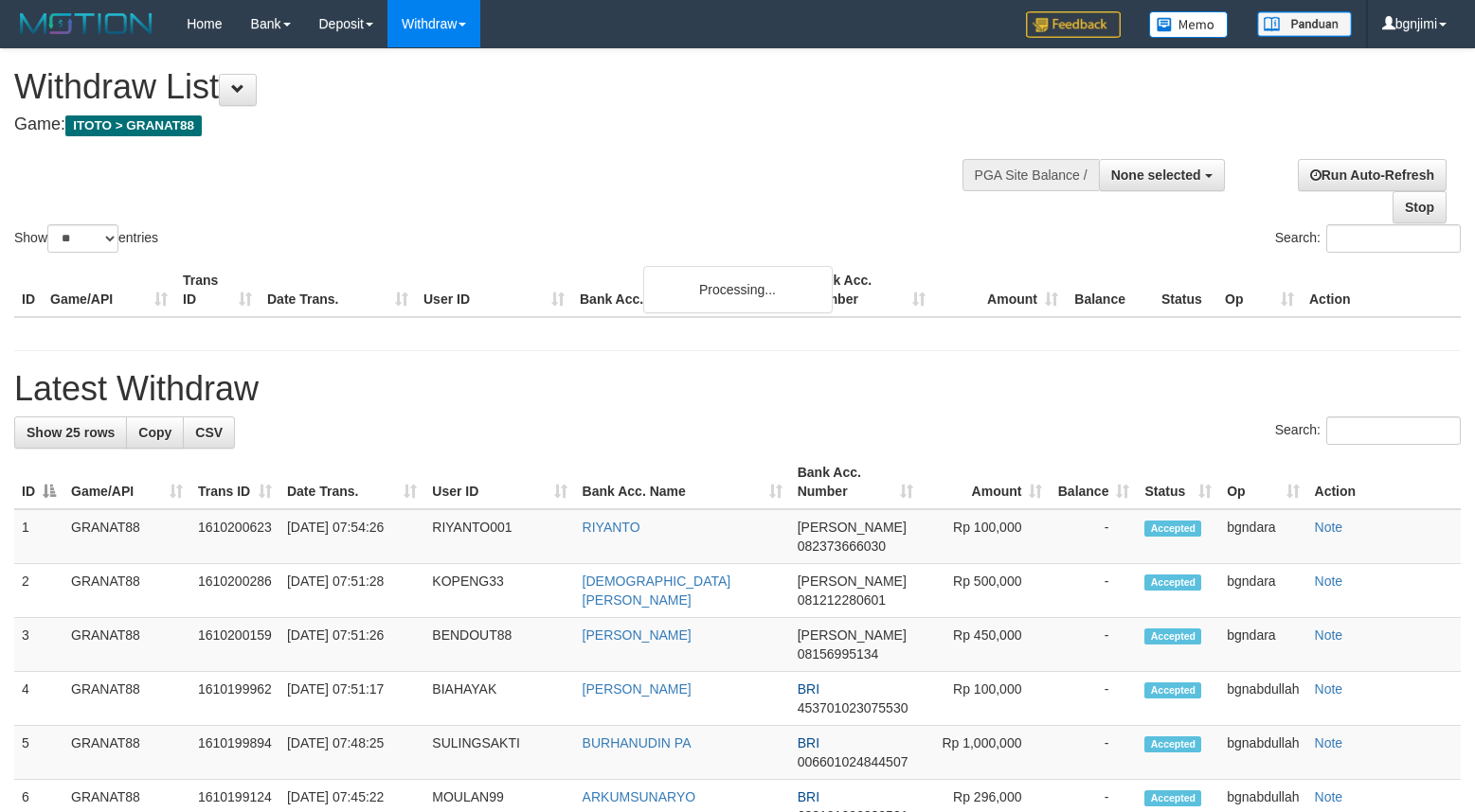 The width and height of the screenshot is (1475, 812). Describe the element at coordinates (839, 655) in the screenshot. I see `span: Copy 08156995134 to clipboard` at that location.